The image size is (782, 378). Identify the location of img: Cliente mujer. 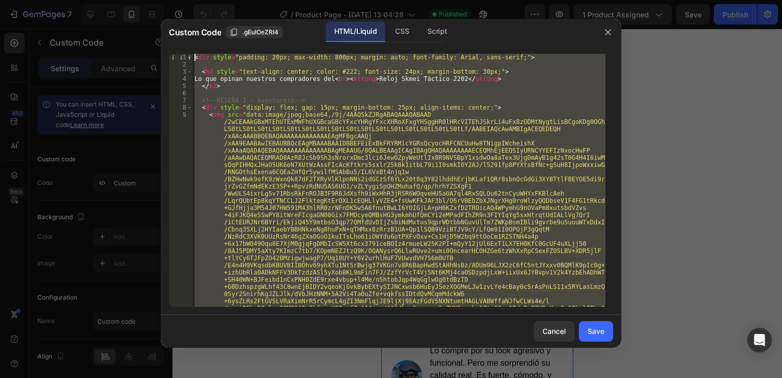
(26, 167).